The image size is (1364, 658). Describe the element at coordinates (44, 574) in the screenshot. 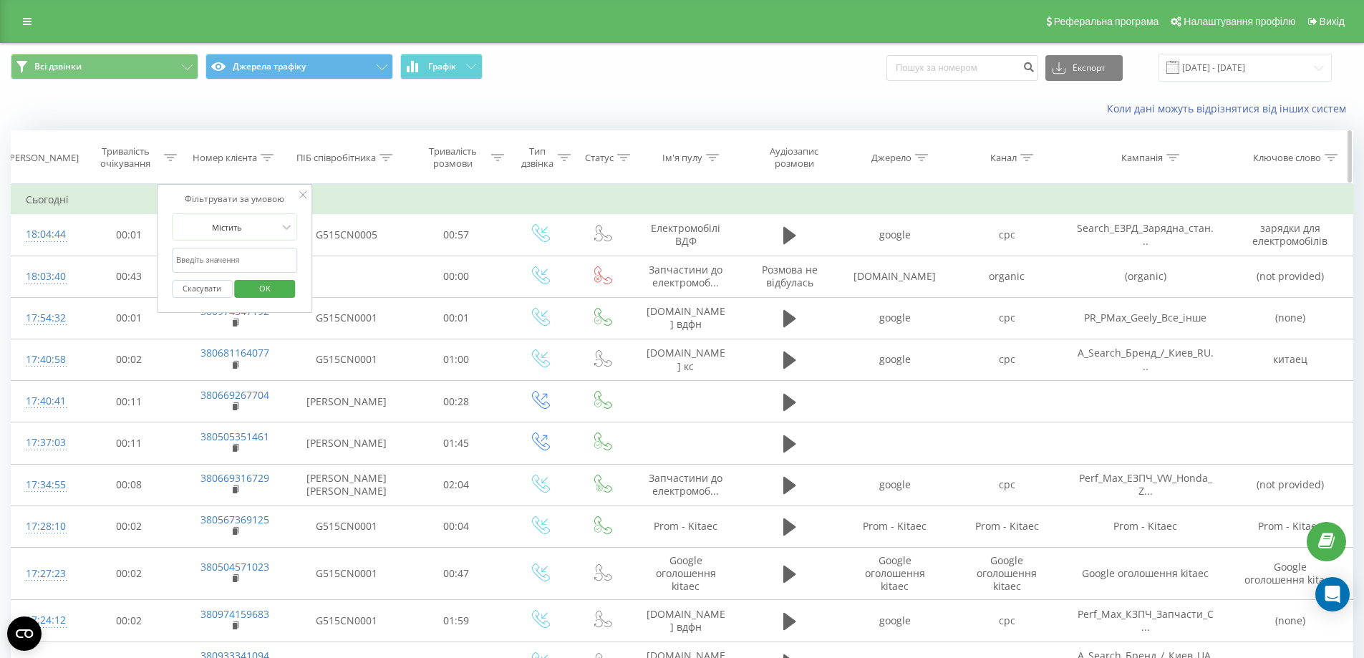

I see `div: 17:27:23` at that location.